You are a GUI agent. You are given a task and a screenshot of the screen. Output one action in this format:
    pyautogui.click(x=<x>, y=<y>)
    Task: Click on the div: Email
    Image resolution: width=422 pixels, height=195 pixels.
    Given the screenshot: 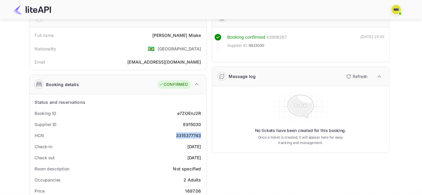 What is the action you would take?
    pyautogui.click(x=40, y=62)
    